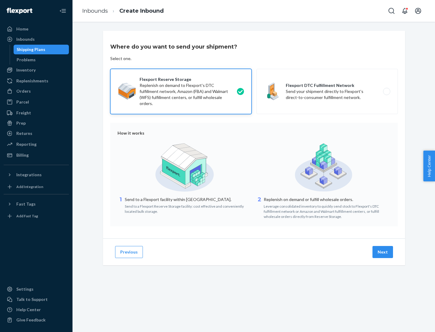 The height and width of the screenshot is (332, 435). I want to click on div: Leverage consolidated inventory to quickly send stock to Flexport's DTC fulfillment network or Am..., so click(327, 211).